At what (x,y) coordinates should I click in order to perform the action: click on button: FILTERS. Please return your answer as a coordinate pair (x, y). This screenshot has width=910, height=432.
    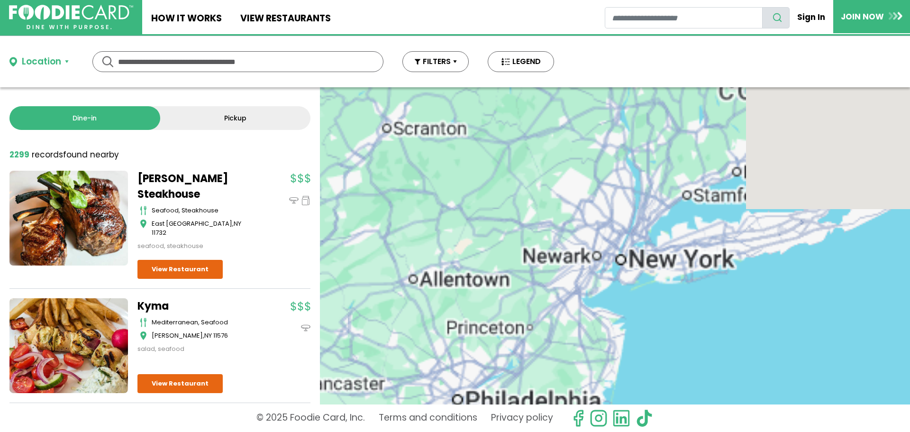
    Looking at the image, I should click on (436, 62).